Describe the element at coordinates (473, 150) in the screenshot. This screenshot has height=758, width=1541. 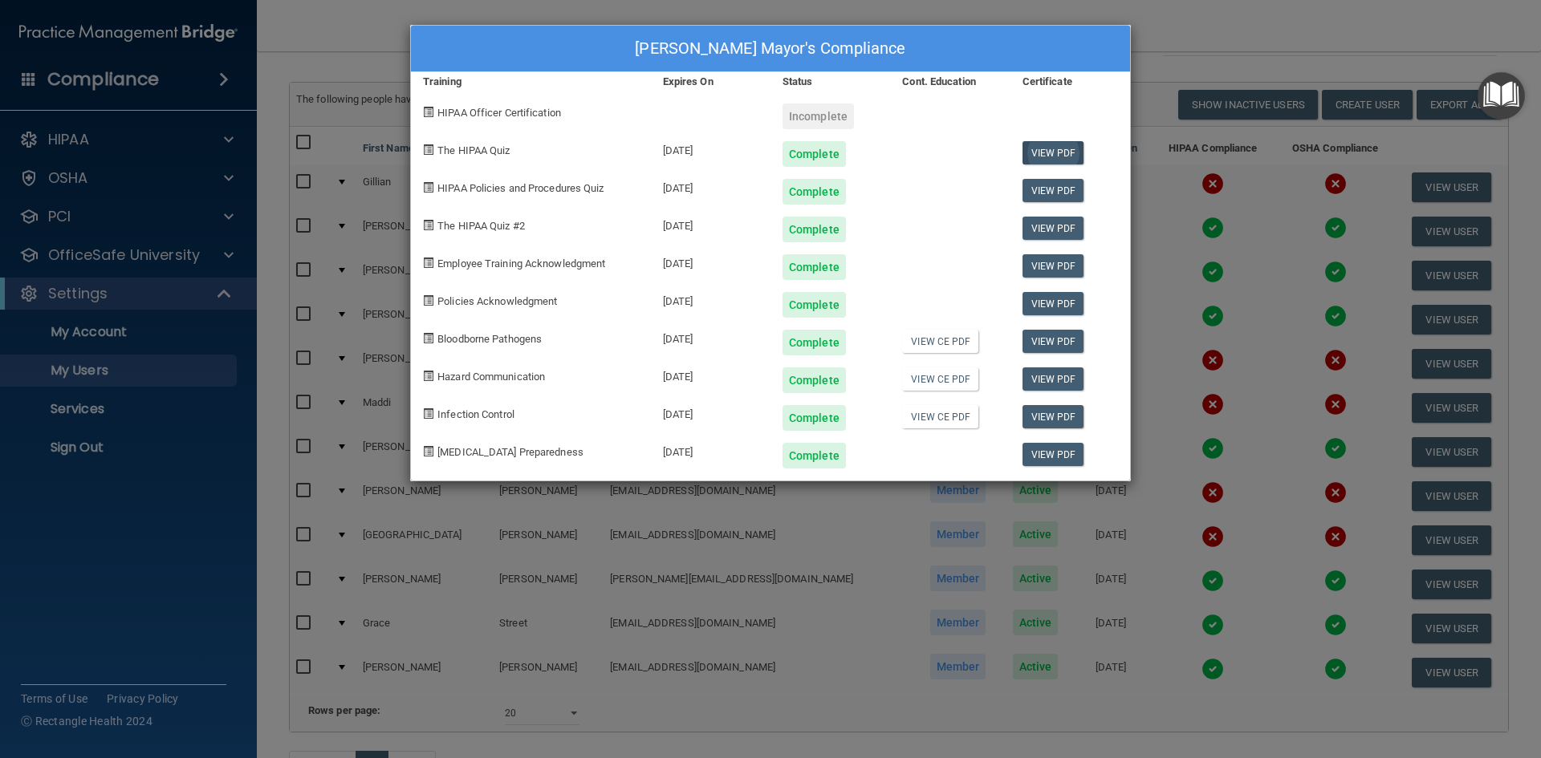
I see `span: The HIPAA Quiz` at that location.